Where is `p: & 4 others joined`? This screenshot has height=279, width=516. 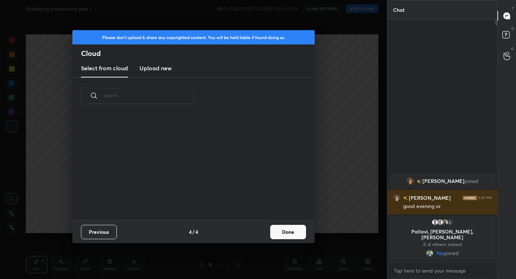 p: & 4 others joined is located at coordinates (442, 244).